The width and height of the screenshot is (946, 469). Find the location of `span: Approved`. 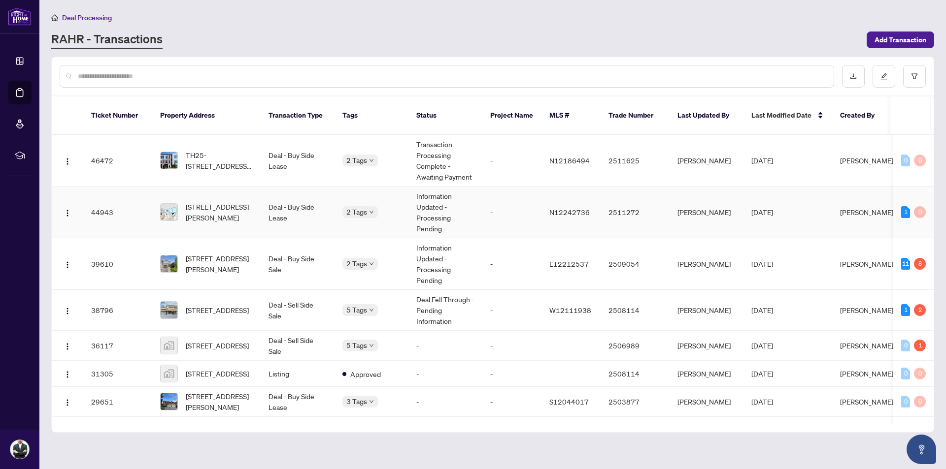

span: Approved is located at coordinates (365, 374).